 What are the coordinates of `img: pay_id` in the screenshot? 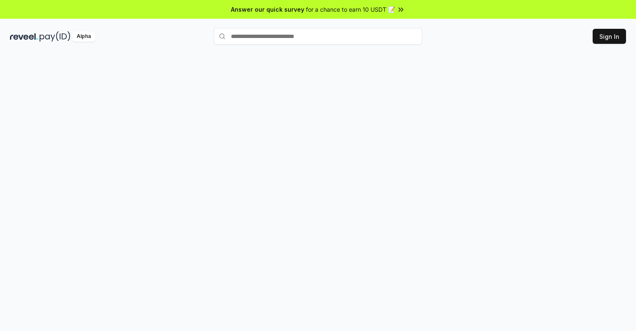 It's located at (55, 36).